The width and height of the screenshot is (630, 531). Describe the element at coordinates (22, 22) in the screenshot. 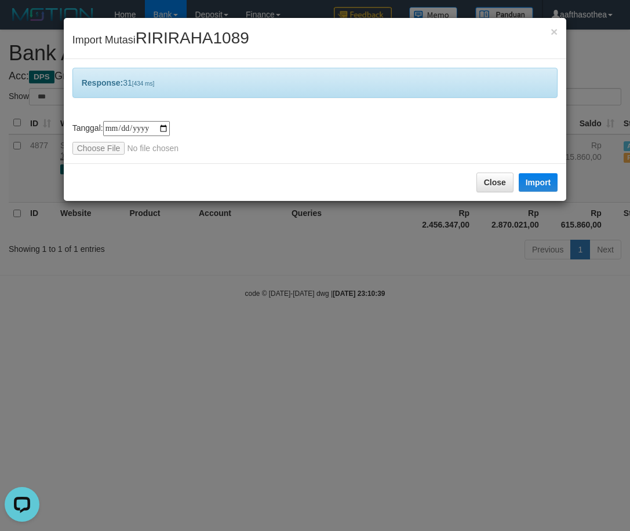

I see `button: Open LiveChat chat widget` at that location.